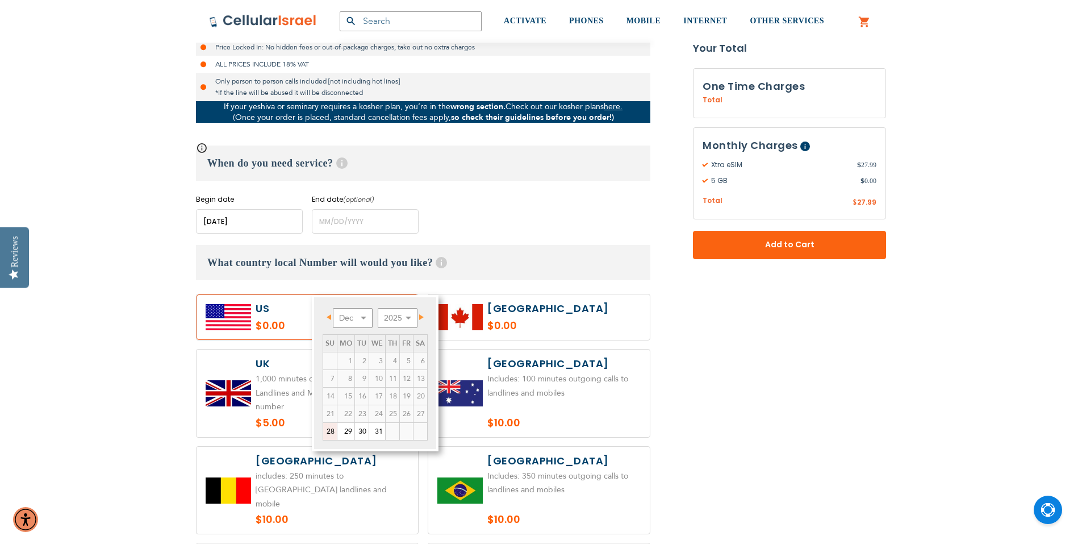 The height and width of the screenshot is (544, 1082). What do you see at coordinates (362, 414) in the screenshot?
I see `span: 23` at bounding box center [362, 414].